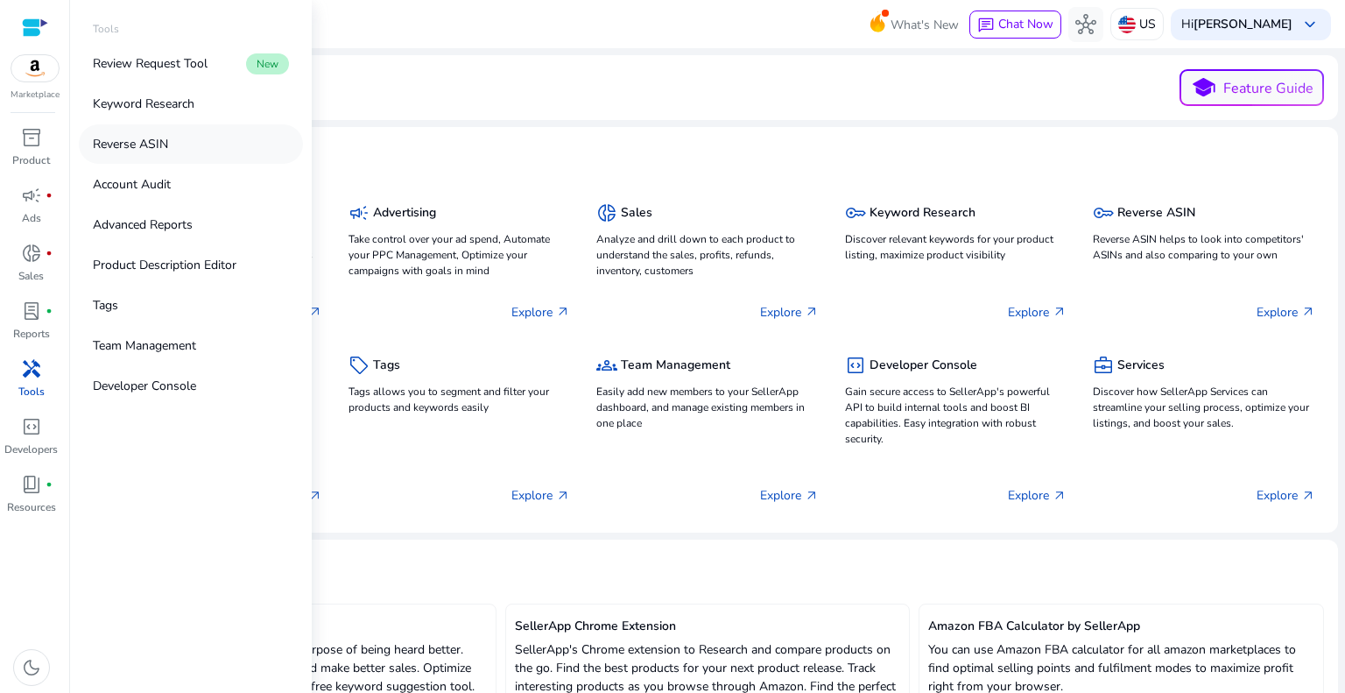 This screenshot has width=1345, height=693. What do you see at coordinates (1103, 365) in the screenshot?
I see `span: business_center` at bounding box center [1103, 365].